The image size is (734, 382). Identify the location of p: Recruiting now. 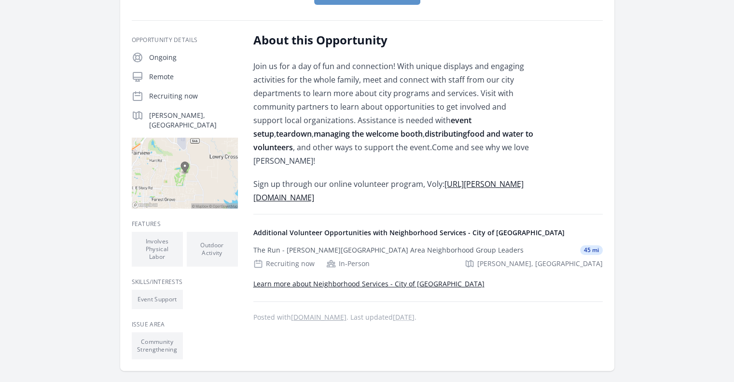
(193, 96).